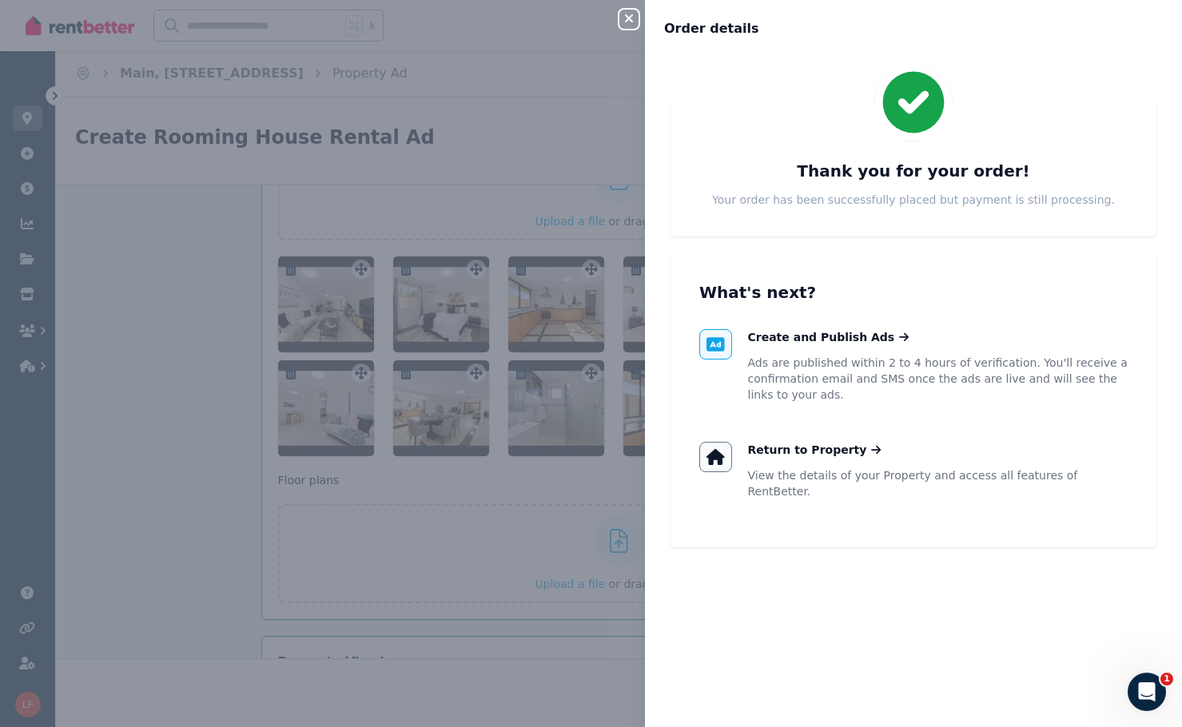  What do you see at coordinates (913, 292) in the screenshot?
I see `h3: What's next?` at bounding box center [913, 292].